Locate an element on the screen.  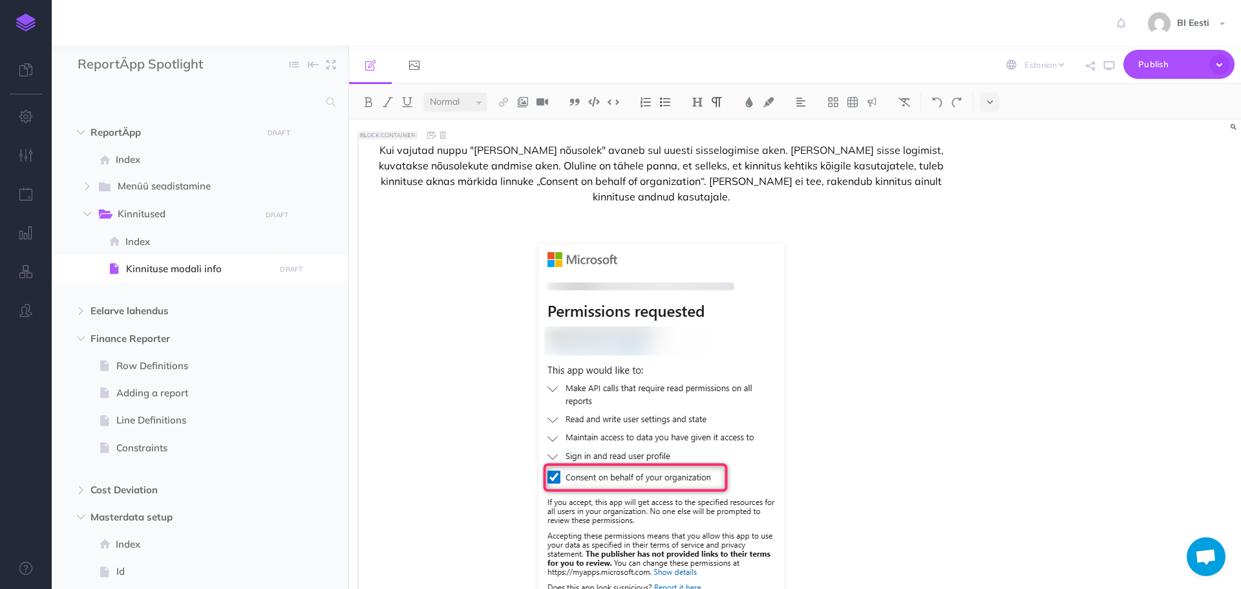
span: Finance Reporter is located at coordinates (173, 339).